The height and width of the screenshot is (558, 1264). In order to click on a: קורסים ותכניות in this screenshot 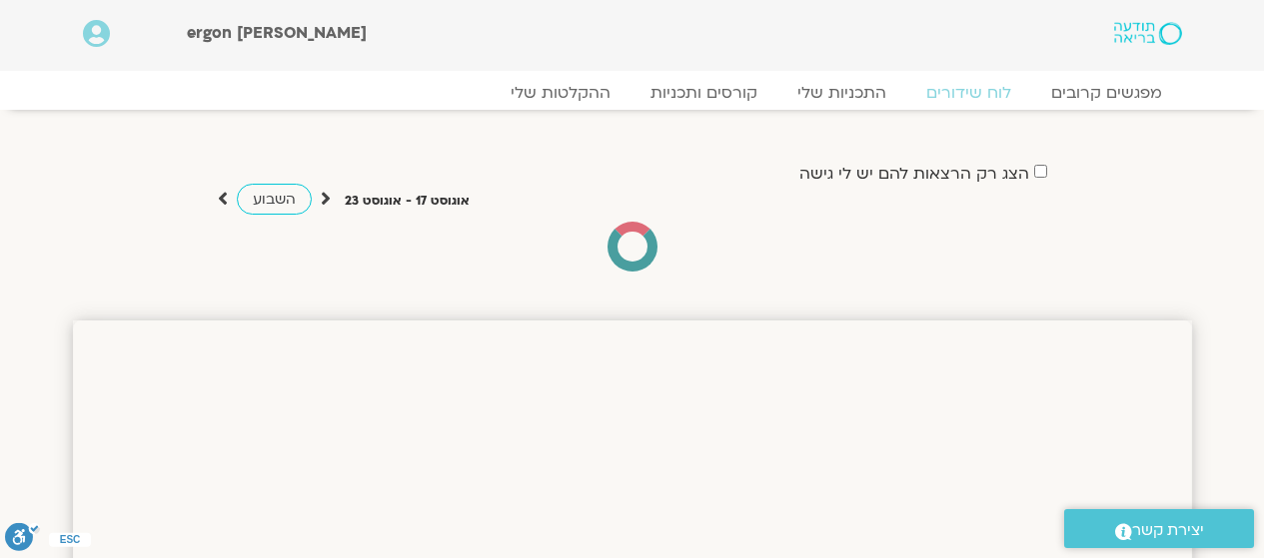, I will do `click(703, 93)`.